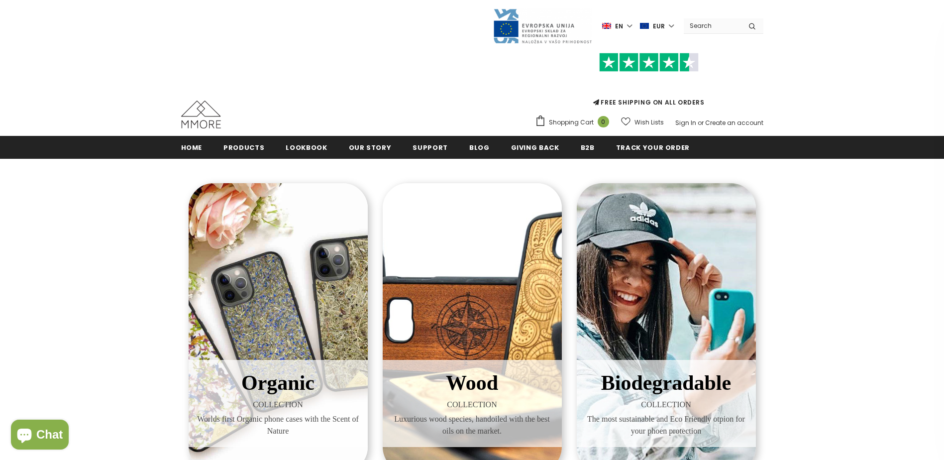 The image size is (944, 460). What do you see at coordinates (306, 147) in the screenshot?
I see `a: Lookbook` at bounding box center [306, 147].